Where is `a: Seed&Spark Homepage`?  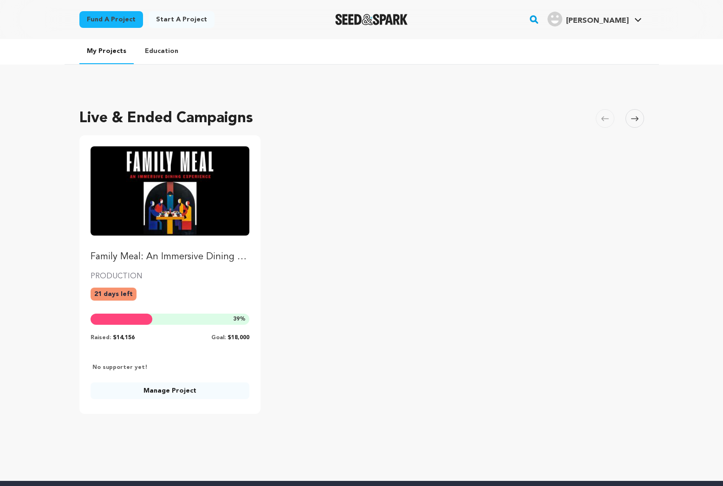 a: Seed&Spark Homepage is located at coordinates (372, 20).